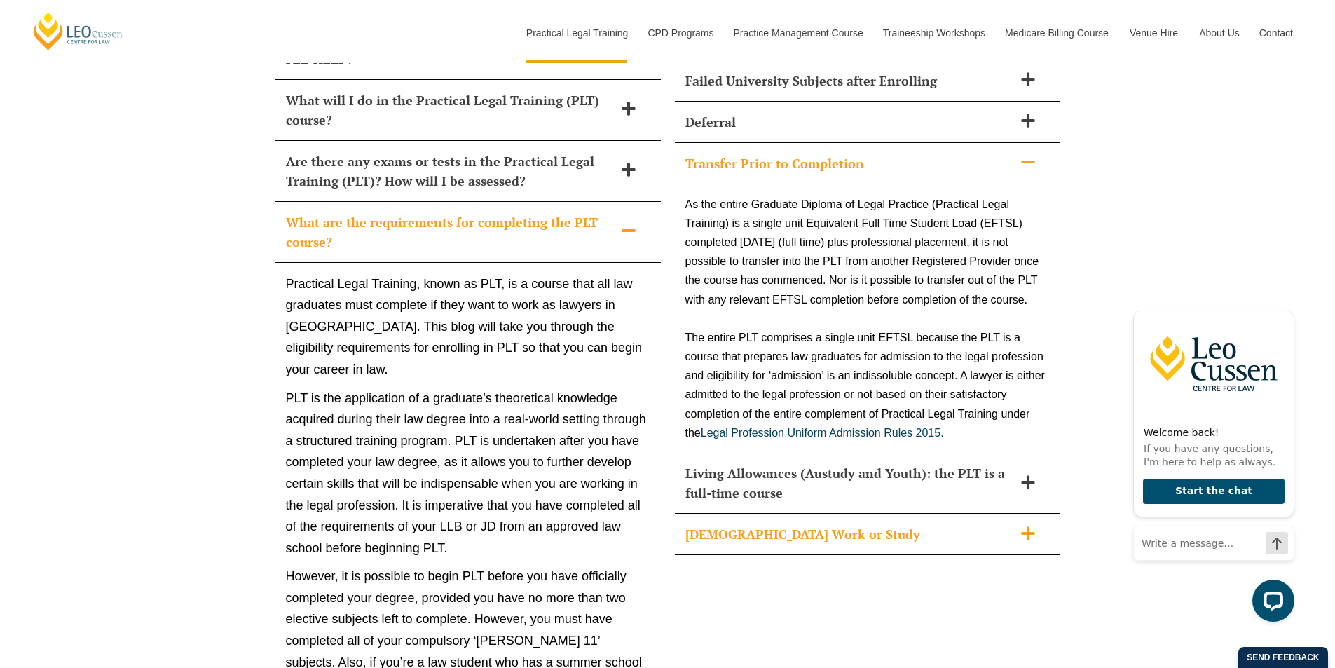 The height and width of the screenshot is (668, 1335). What do you see at coordinates (849, 122) in the screenshot?
I see `h2: Deferral` at bounding box center [849, 122].